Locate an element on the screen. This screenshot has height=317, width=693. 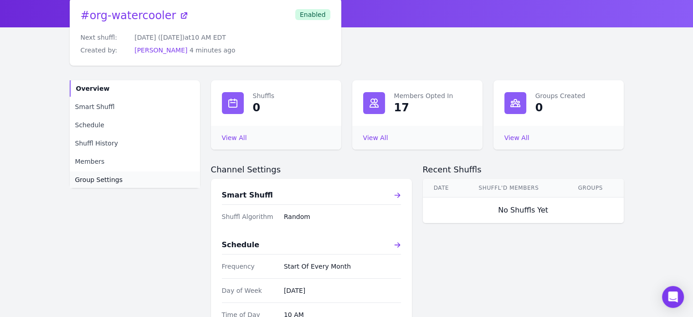
div: Open Intercom Messenger is located at coordinates (673, 297).